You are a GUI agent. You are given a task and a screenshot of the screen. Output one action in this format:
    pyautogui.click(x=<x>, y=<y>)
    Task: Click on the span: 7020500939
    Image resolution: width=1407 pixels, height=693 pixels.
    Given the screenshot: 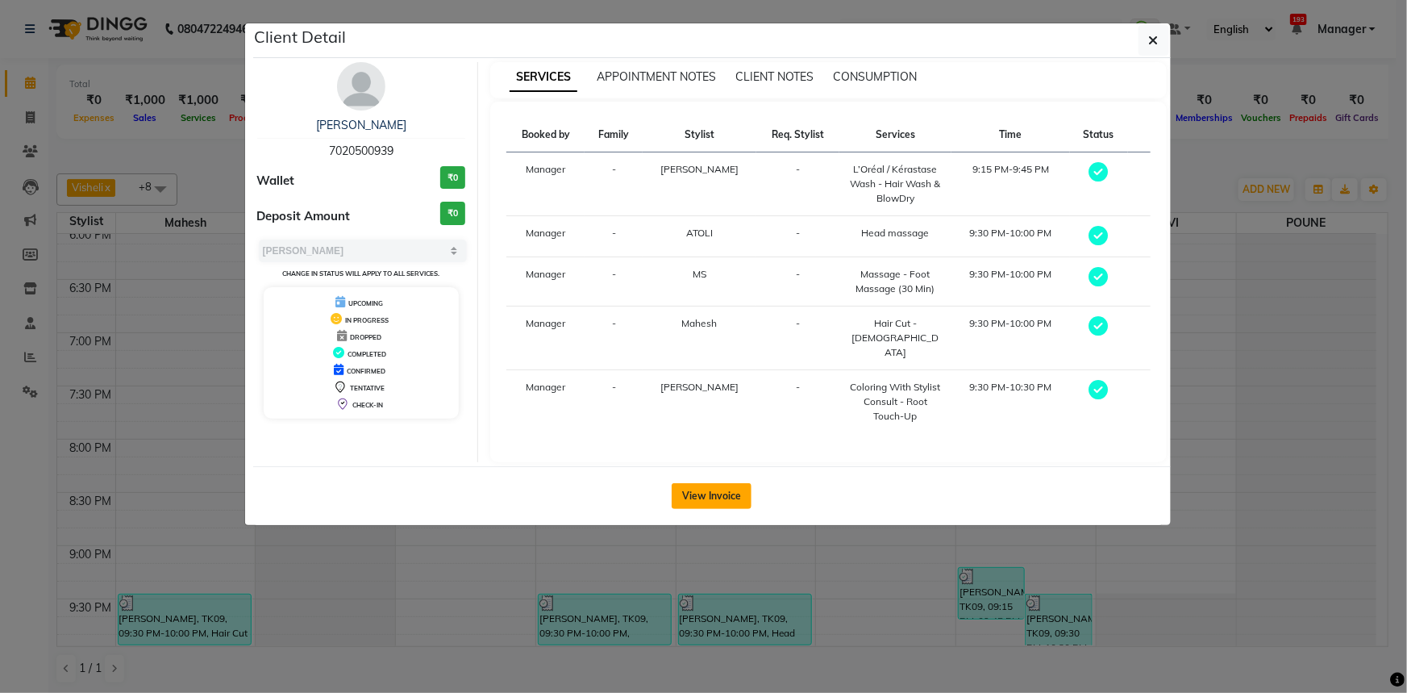 What is the action you would take?
    pyautogui.click(x=361, y=151)
    